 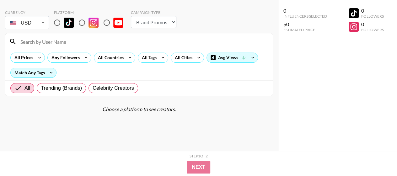 What do you see at coordinates (113, 88) in the screenshot?
I see `span: Celebrity Creators` at bounding box center [113, 88].